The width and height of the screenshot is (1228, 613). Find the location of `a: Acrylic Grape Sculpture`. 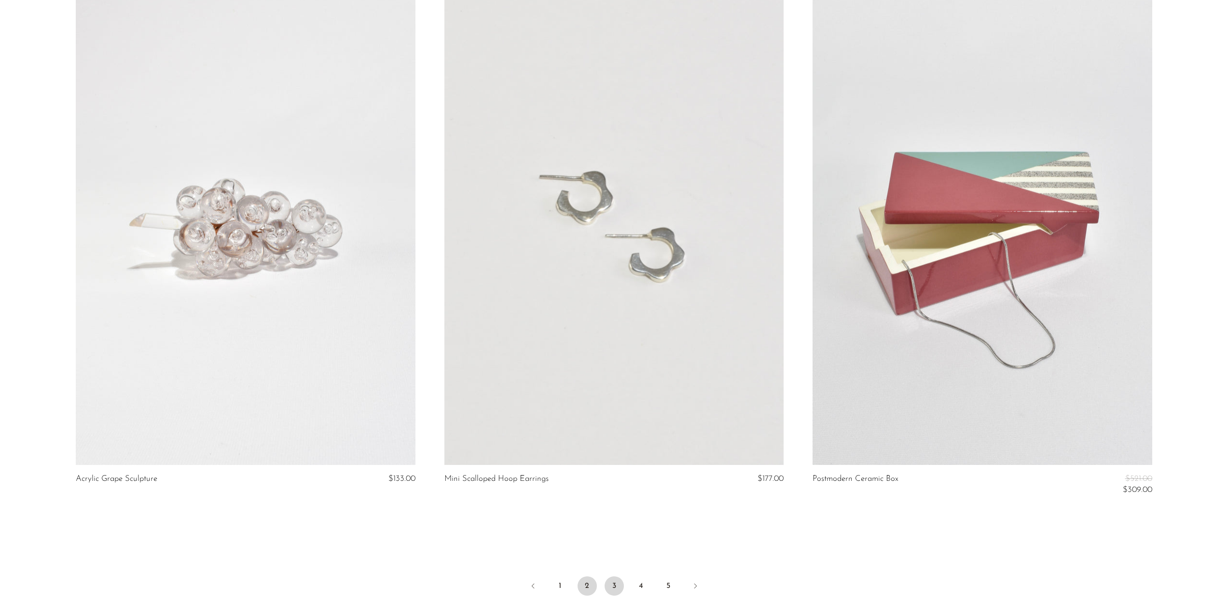

a: Acrylic Grape Sculpture is located at coordinates (116, 479).